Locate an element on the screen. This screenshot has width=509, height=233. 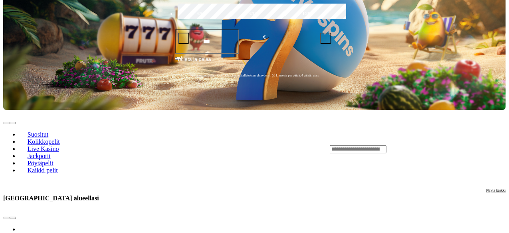
span: Jackpotit is located at coordinates (39, 156).